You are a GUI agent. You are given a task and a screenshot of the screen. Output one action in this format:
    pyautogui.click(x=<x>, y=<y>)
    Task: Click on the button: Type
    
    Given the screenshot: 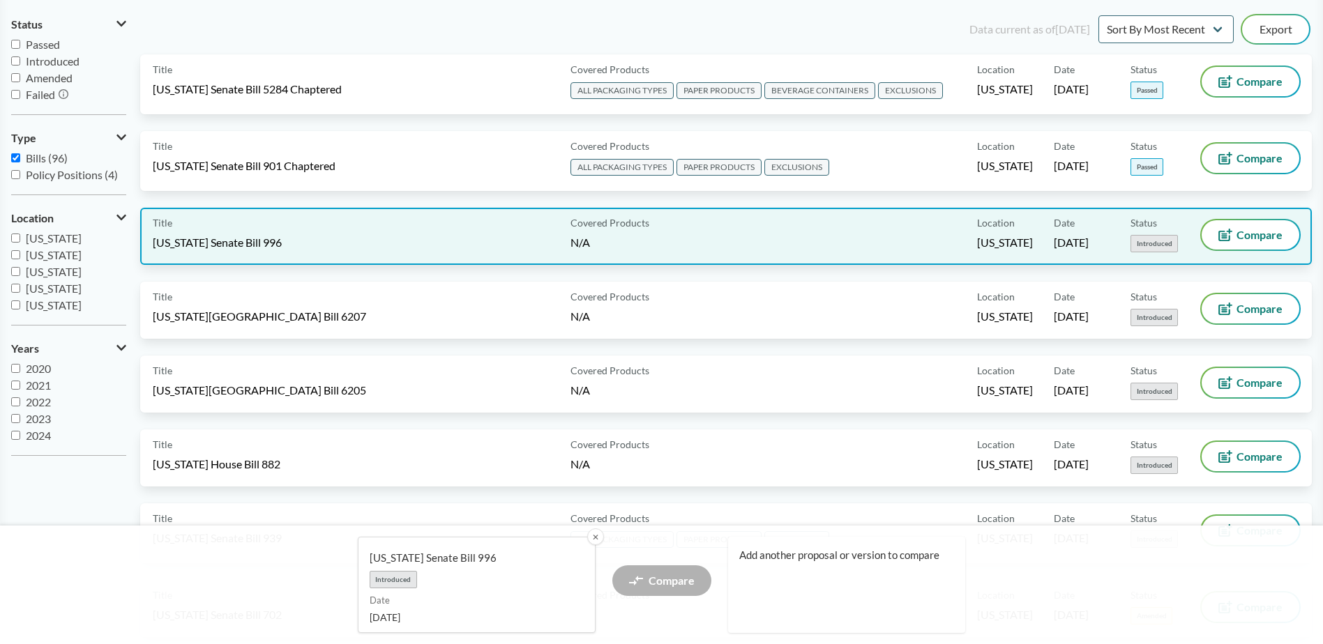 What is the action you would take?
    pyautogui.click(x=68, y=138)
    